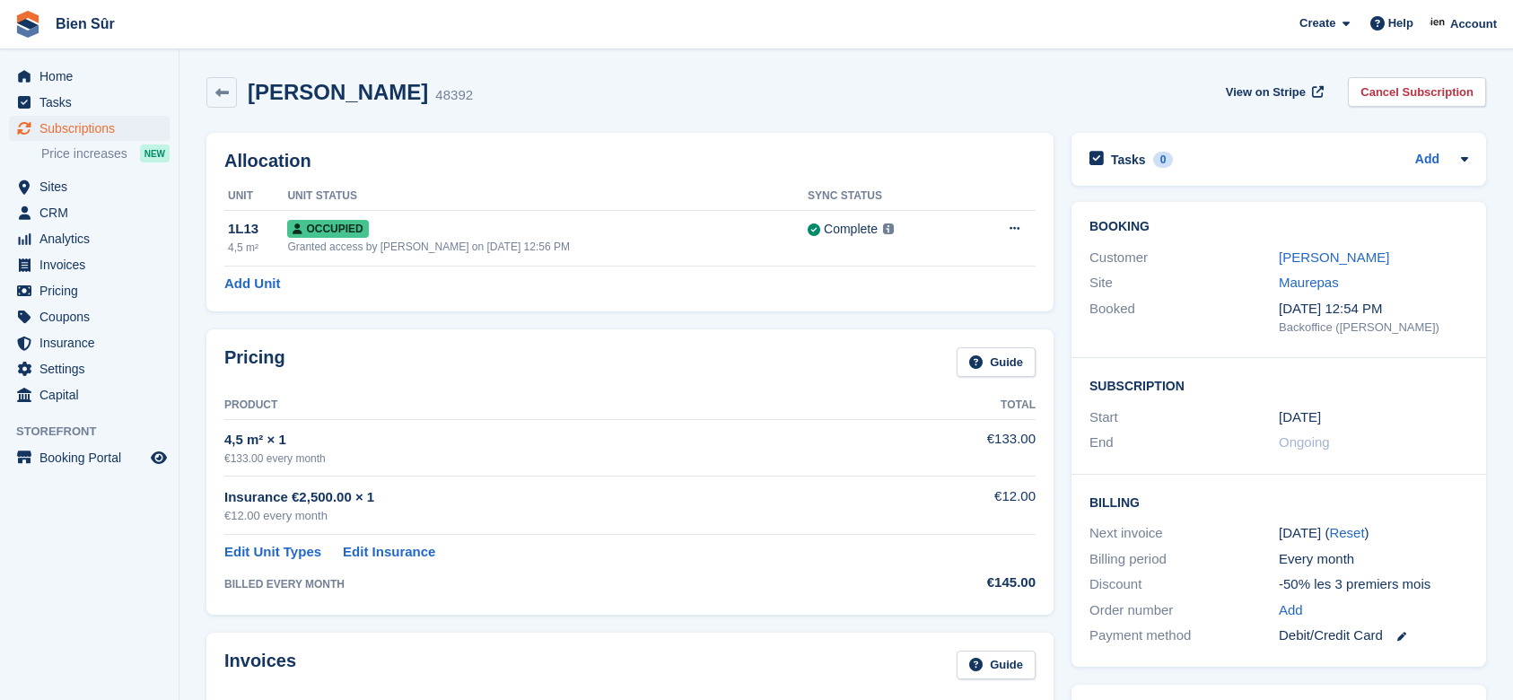 Image resolution: width=1513 pixels, height=700 pixels. I want to click on span: Settings, so click(93, 369).